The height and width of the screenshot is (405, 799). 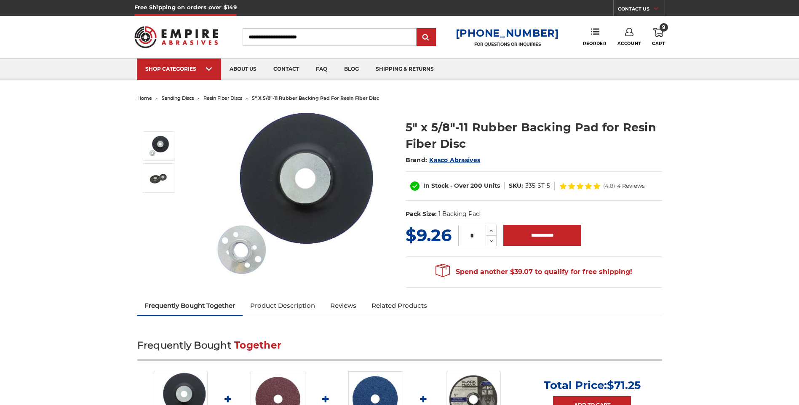 What do you see at coordinates (538, 186) in the screenshot?
I see `dd: 335-ST-5` at bounding box center [538, 186].